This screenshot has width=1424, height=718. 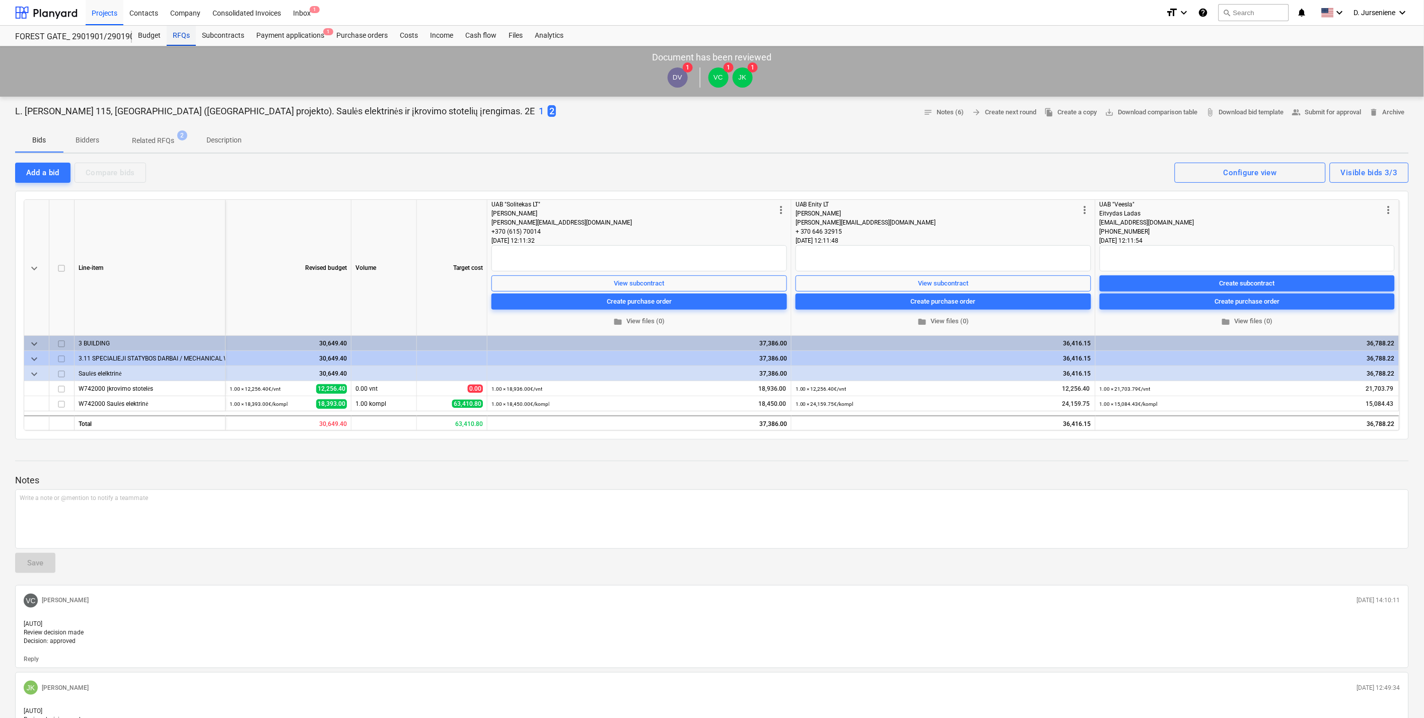 What do you see at coordinates (331, 389) in the screenshot?
I see `span: 12,256.40` at bounding box center [331, 389].